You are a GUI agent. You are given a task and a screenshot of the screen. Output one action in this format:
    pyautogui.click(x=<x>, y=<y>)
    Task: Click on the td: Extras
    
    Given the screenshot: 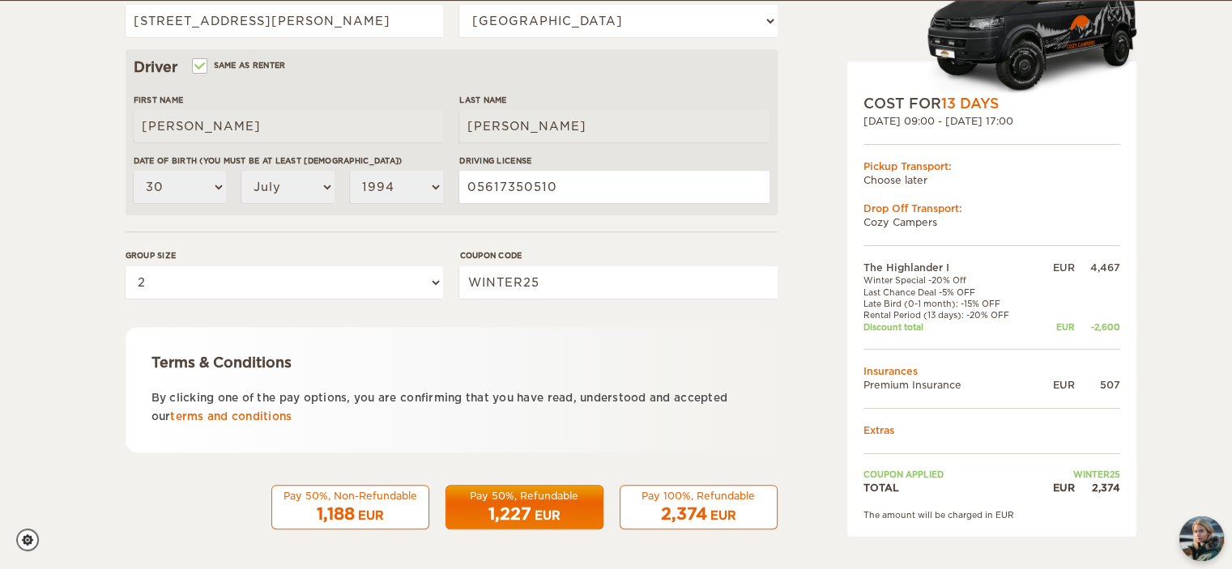 What is the action you would take?
    pyautogui.click(x=991, y=430)
    